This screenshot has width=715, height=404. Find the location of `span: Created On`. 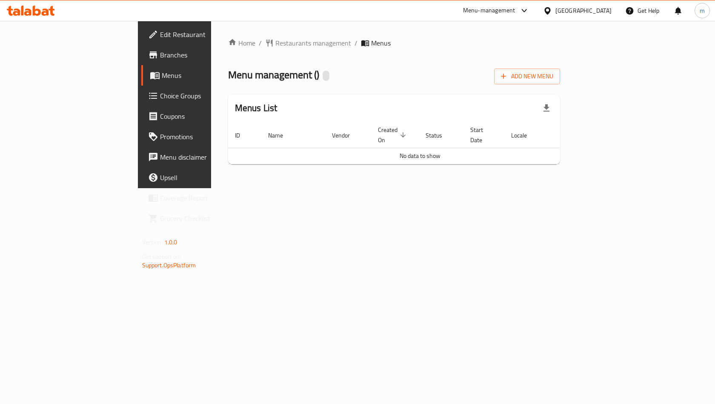

span: Created On is located at coordinates (393, 135).